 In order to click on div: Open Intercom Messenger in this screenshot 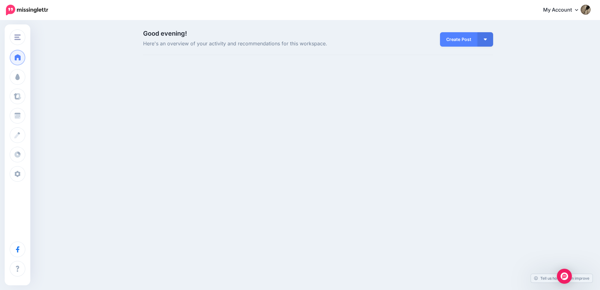, I will do `click(565, 276)`.